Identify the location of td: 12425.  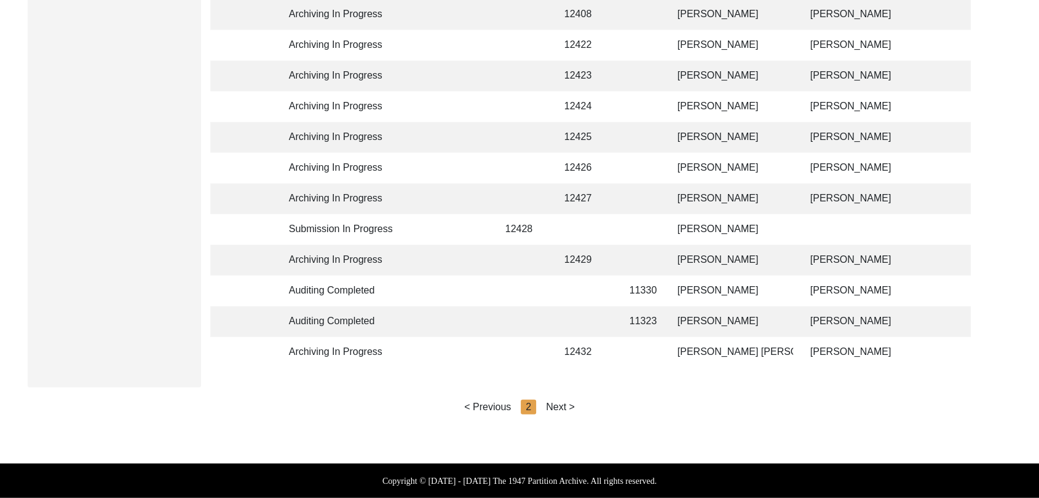
(584, 138).